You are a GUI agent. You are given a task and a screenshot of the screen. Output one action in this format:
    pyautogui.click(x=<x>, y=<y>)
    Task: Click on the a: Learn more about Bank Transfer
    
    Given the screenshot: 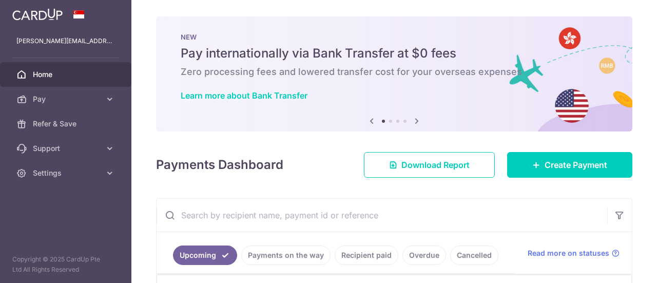 What is the action you would take?
    pyautogui.click(x=244, y=96)
    